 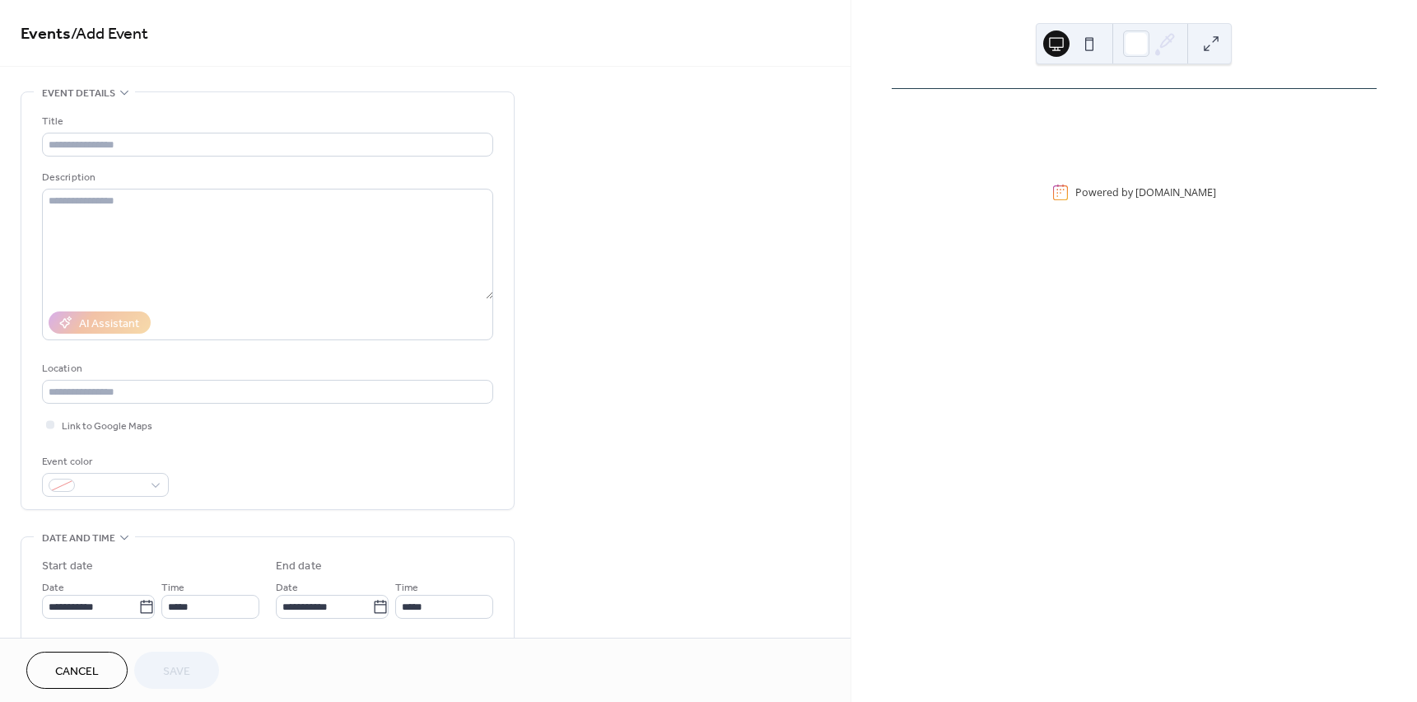 I want to click on span: Cancel, so click(x=77, y=671).